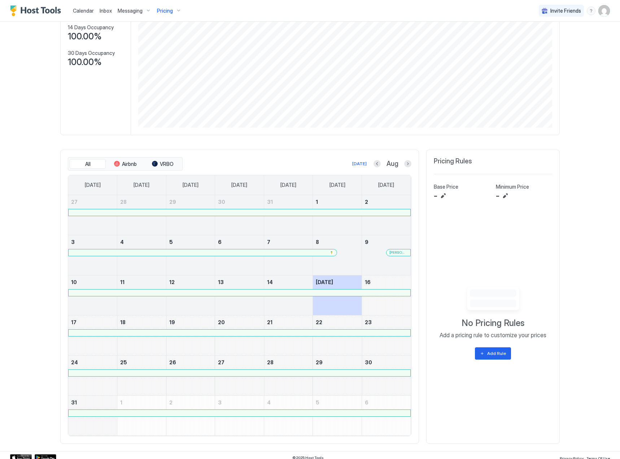 This screenshot has height=459, width=620. I want to click on div: User profile, so click(605, 11).